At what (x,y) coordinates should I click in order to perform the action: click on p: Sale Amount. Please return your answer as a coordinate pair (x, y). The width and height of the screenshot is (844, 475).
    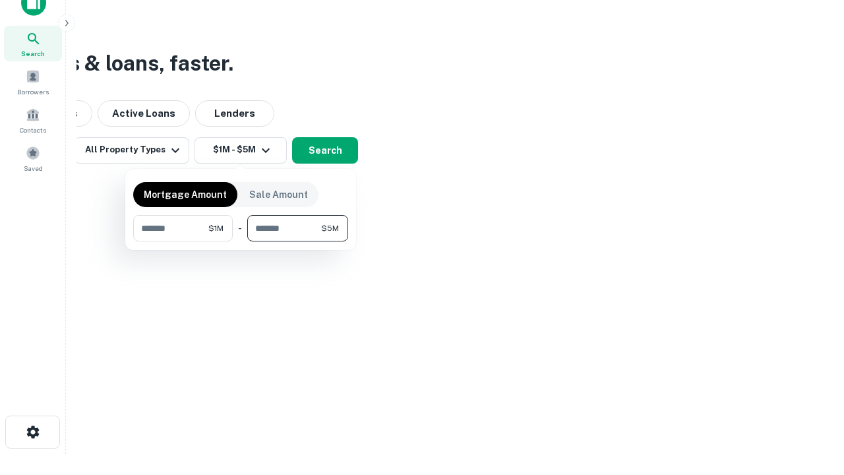
    Looking at the image, I should click on (278, 194).